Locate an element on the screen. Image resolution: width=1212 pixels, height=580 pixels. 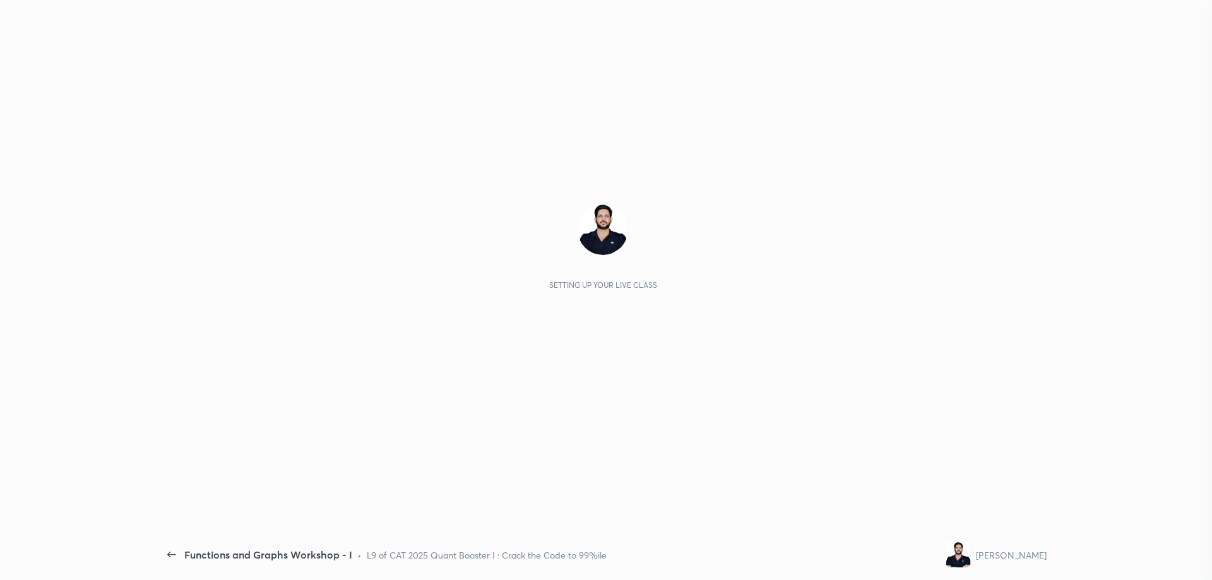
div: Functions and Graphs Workshop - I is located at coordinates (268, 555).